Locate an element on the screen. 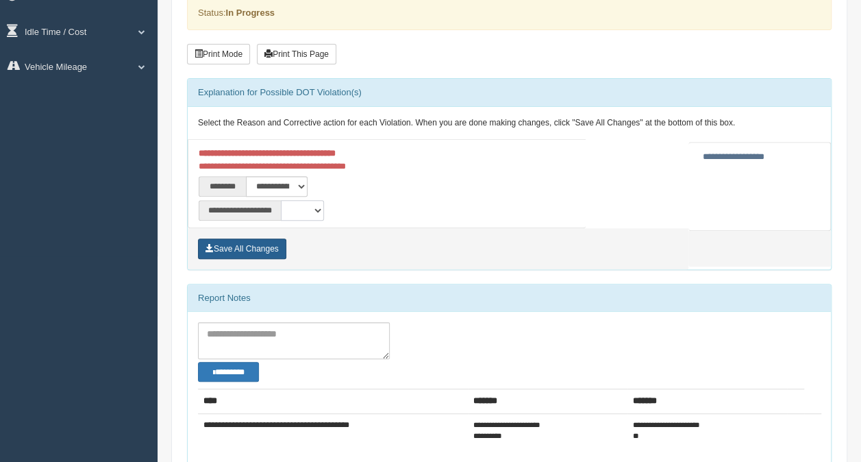 This screenshot has width=861, height=462. div: Explanation for Possible DOT Violation(s) is located at coordinates (509, 93).